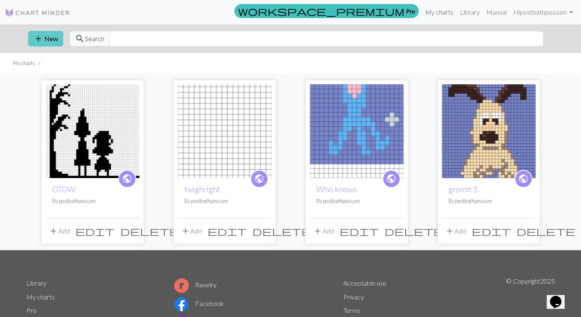 This screenshot has width=581, height=317. Describe the element at coordinates (95, 39) in the screenshot. I see `span: Search` at that location.